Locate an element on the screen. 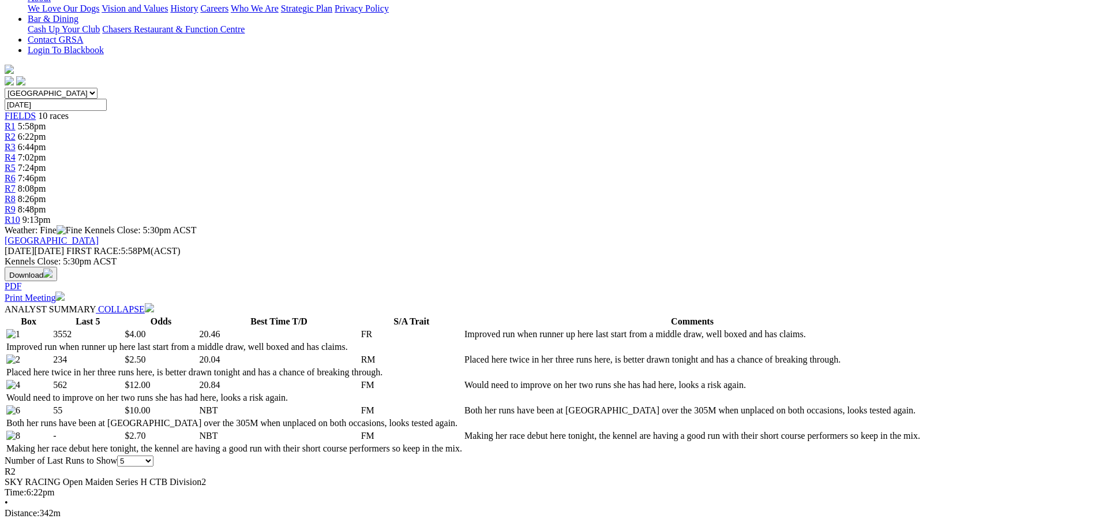 The image size is (1099, 526). td: RM is located at coordinates (411, 360).